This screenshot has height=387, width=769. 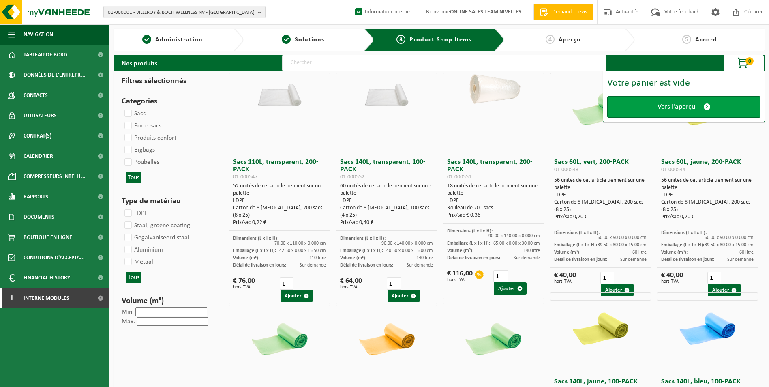 I want to click on label: Staal, groene coating, so click(x=156, y=225).